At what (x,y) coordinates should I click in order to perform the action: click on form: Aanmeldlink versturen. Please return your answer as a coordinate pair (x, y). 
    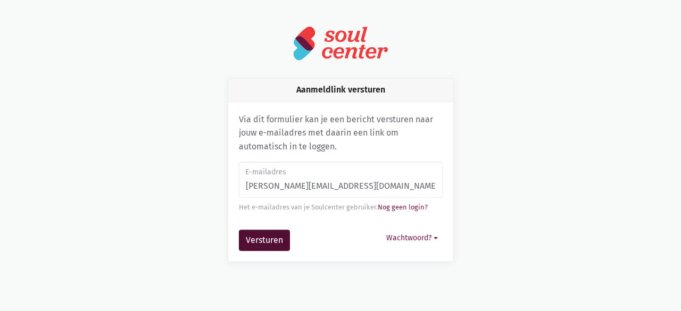
    Looking at the image, I should click on (340, 206).